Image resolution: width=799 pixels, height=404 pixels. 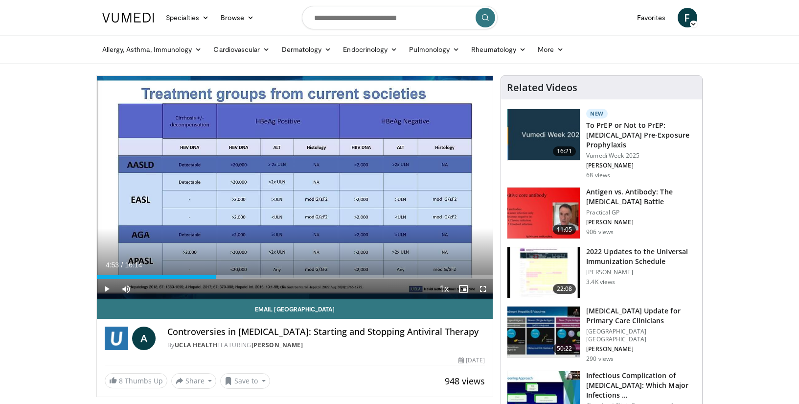 I want to click on p: 3.4K views, so click(x=600, y=282).